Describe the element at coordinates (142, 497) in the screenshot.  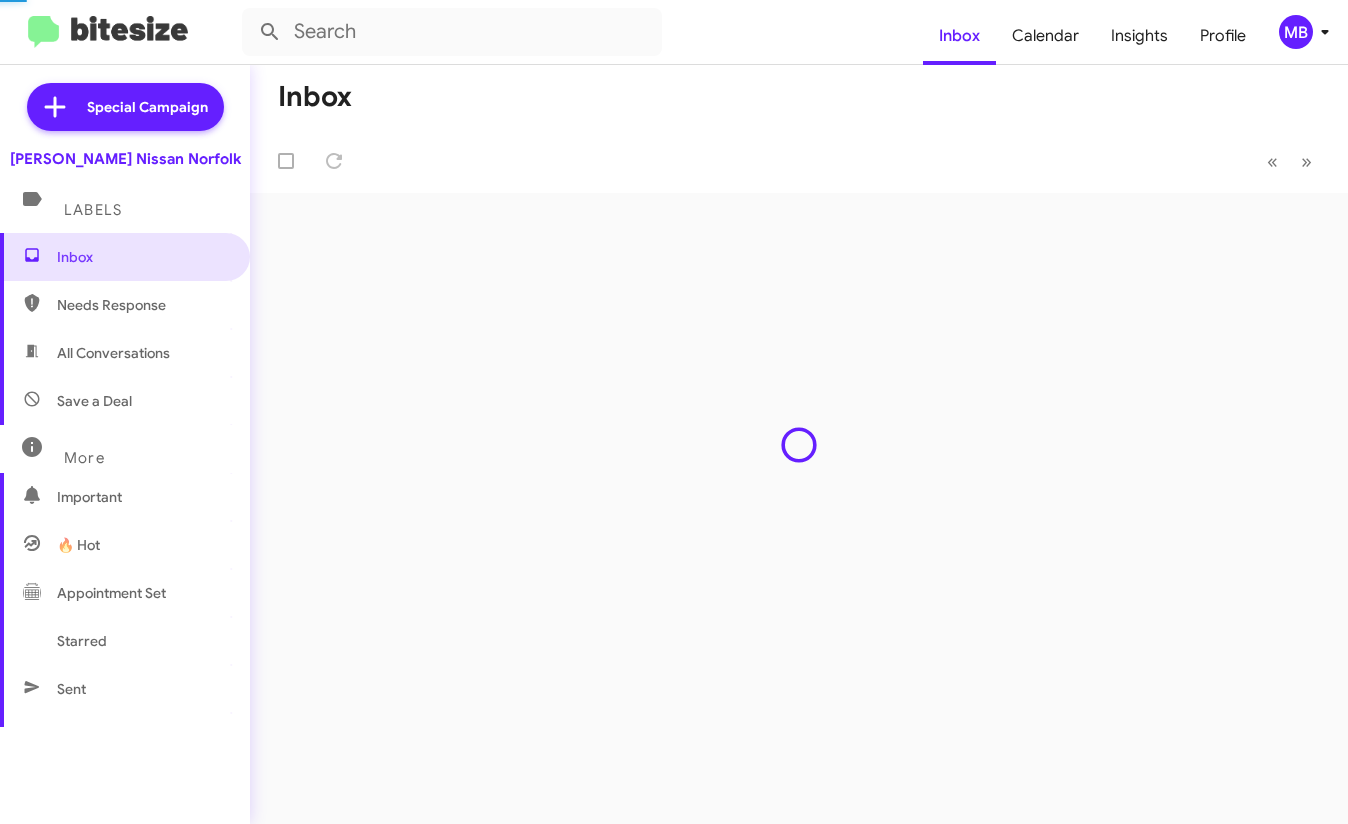
I see `span: Important` at that location.